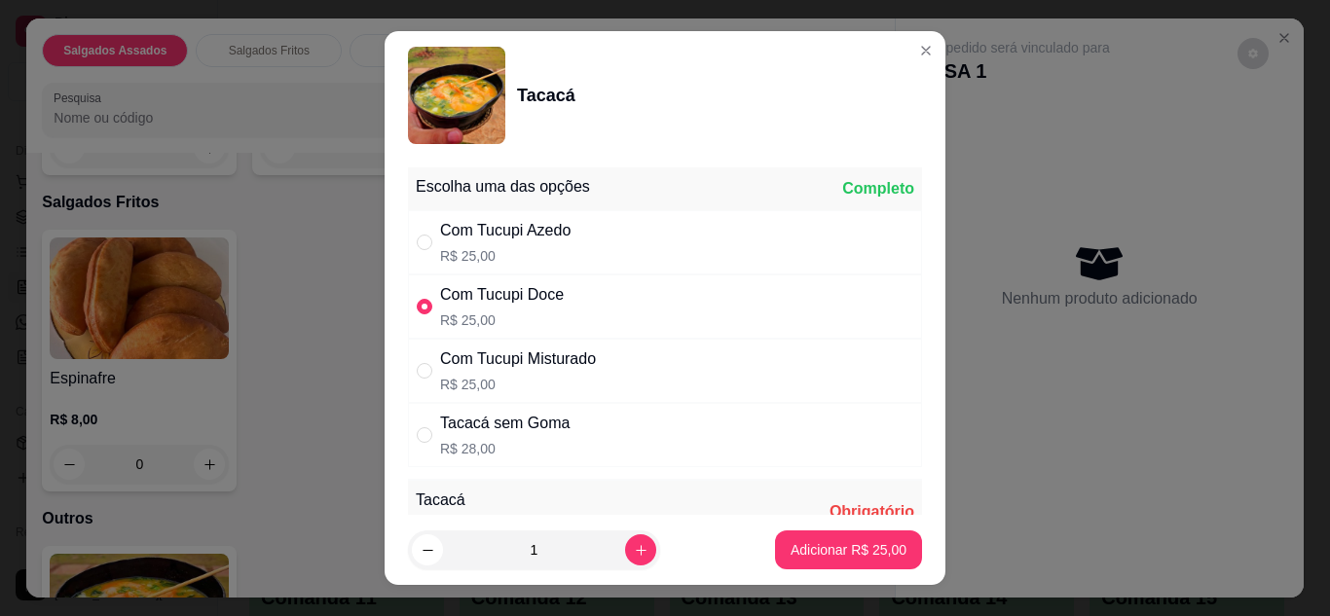  What do you see at coordinates (501, 295) in the screenshot?
I see `div: Com Tucupi Doce` at bounding box center [501, 295].